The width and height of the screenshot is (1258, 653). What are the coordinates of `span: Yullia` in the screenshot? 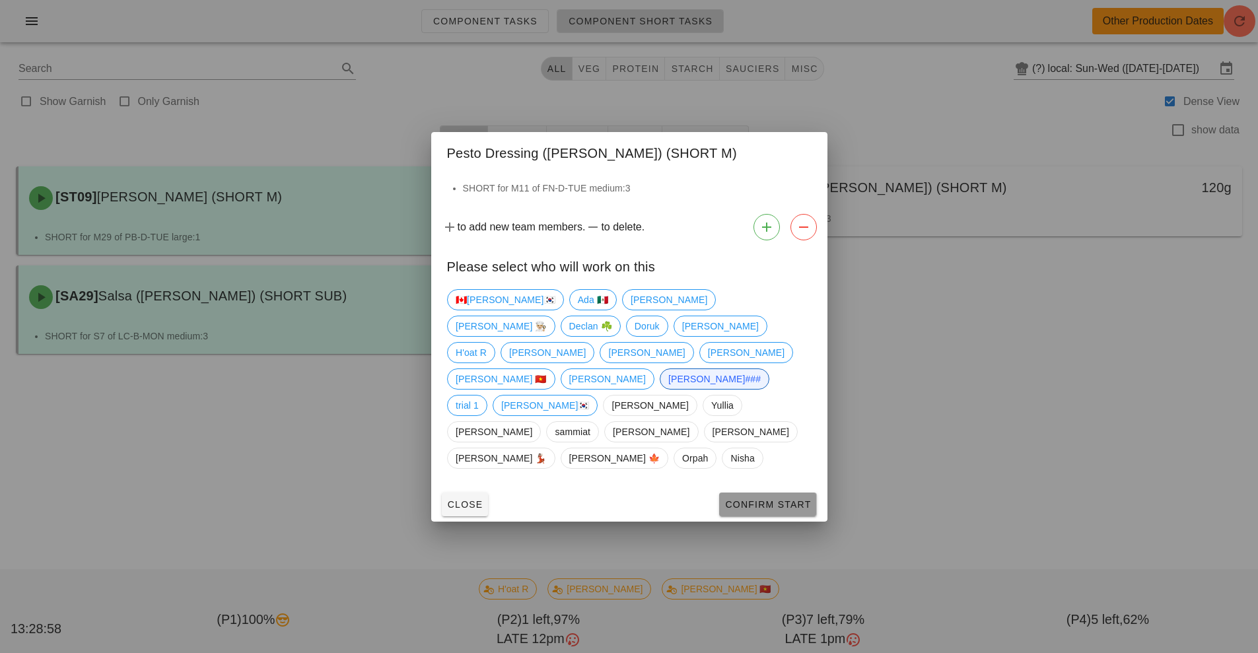 It's located at (722, 405).